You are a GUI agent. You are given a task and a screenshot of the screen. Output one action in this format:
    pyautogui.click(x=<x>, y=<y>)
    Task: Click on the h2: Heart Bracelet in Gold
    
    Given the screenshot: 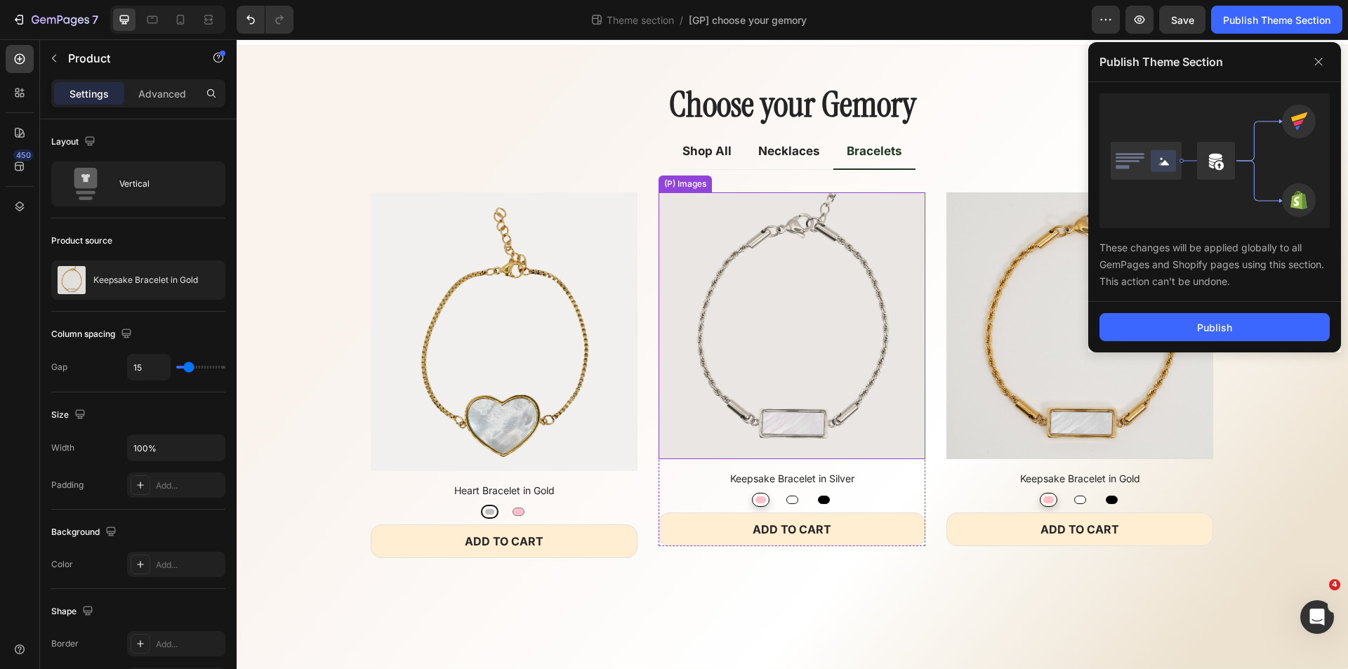 What is the action you would take?
    pyautogui.click(x=267, y=451)
    